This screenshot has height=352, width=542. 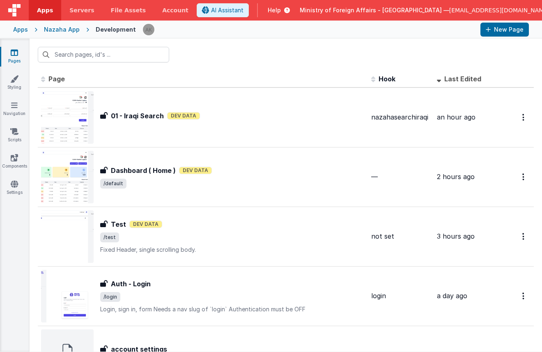 What do you see at coordinates (110, 297) in the screenshot?
I see `span: /login` at bounding box center [110, 297].